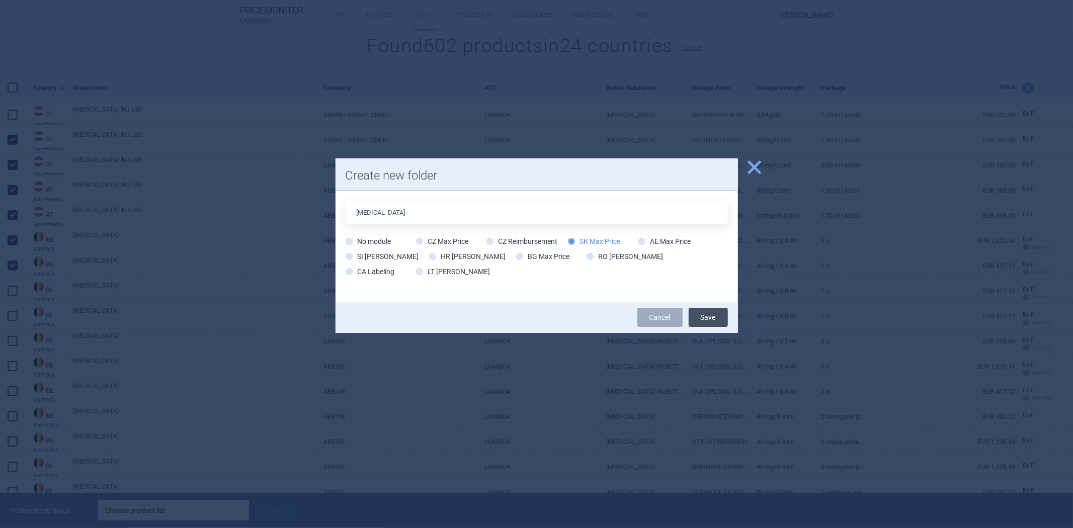  Describe the element at coordinates (543, 257) in the screenshot. I see `label: BG Max Price` at that location.